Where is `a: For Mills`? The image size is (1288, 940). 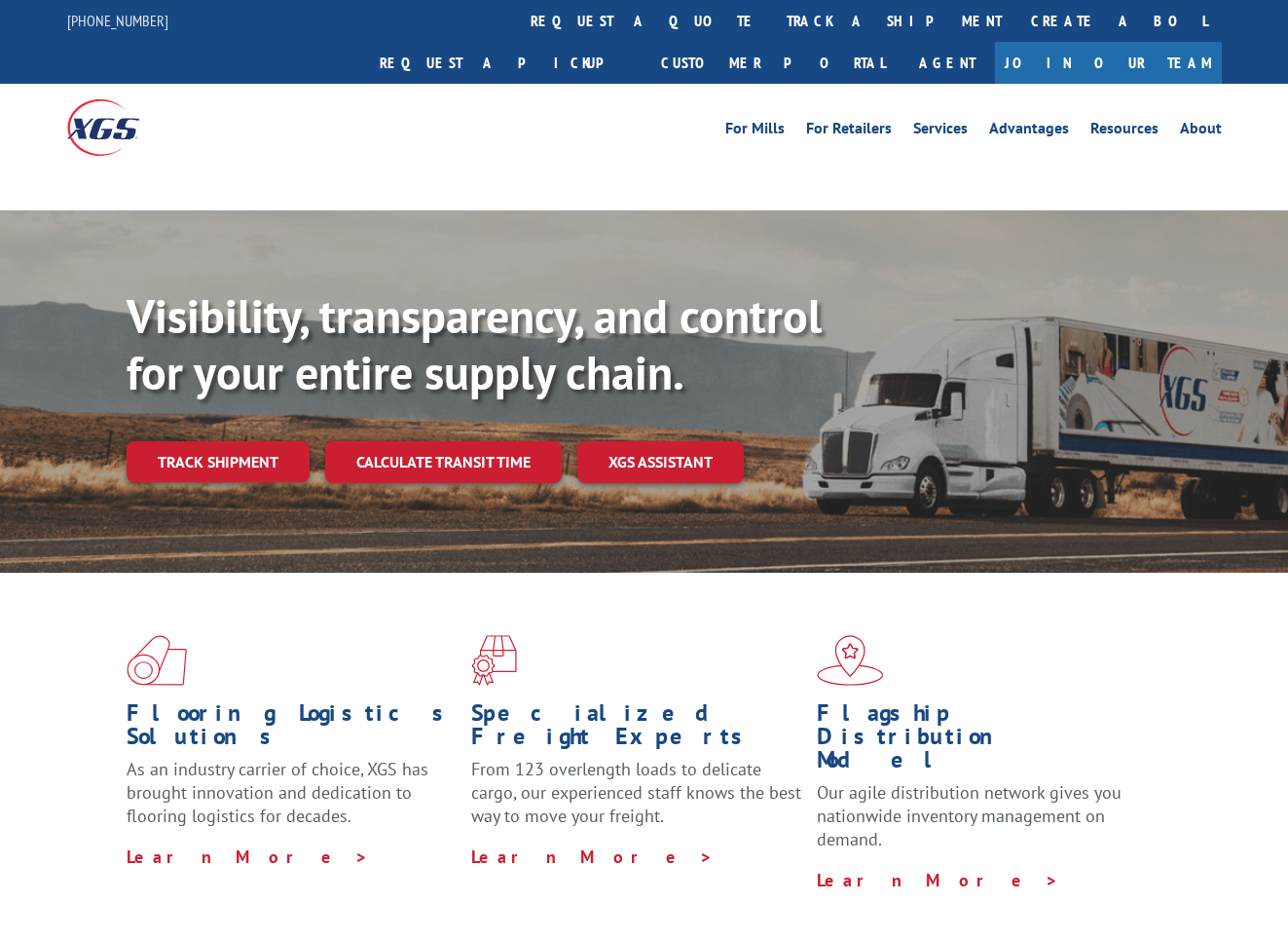 a: For Mills is located at coordinates (755, 132).